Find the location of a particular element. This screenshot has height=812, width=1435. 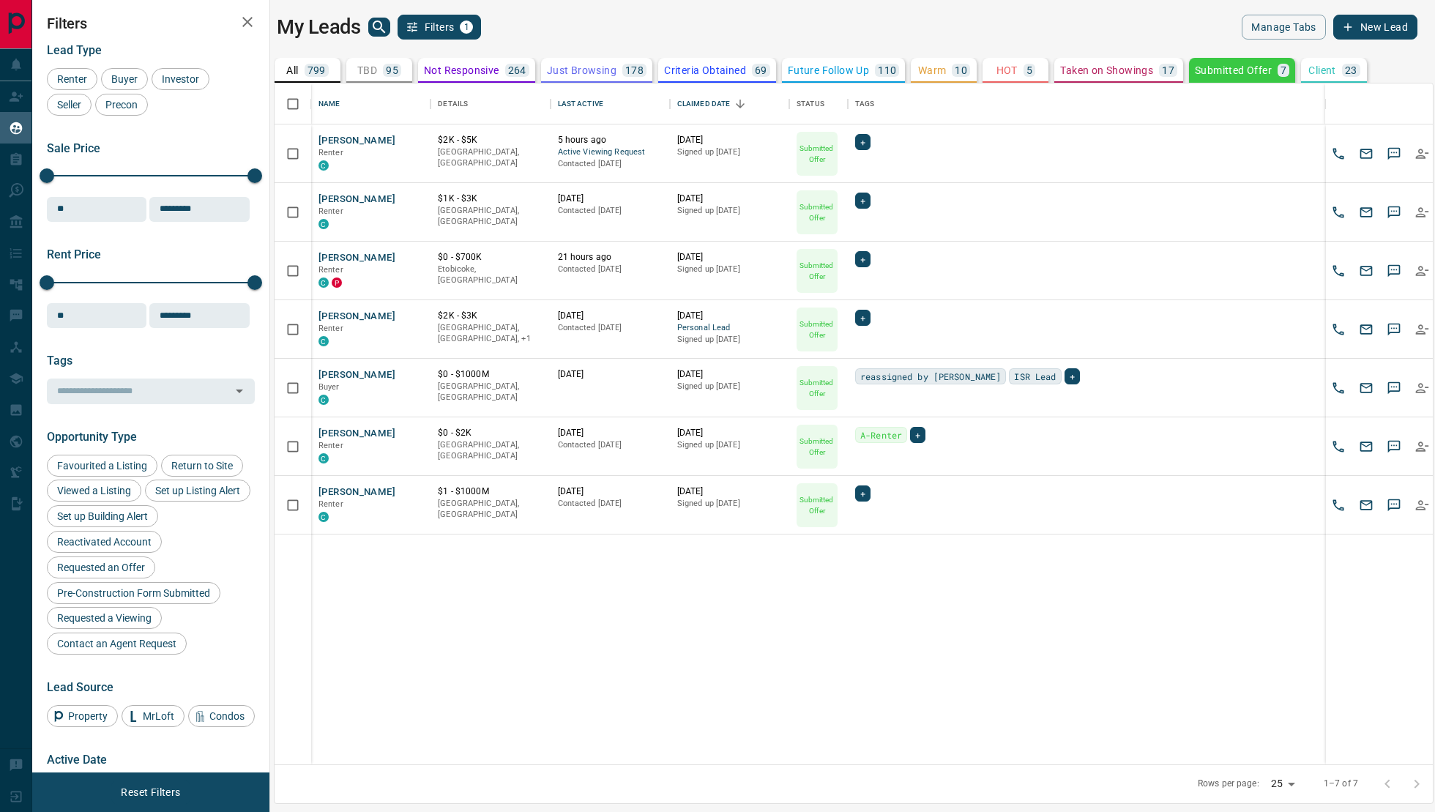

p: Toronto is located at coordinates (490, 333).